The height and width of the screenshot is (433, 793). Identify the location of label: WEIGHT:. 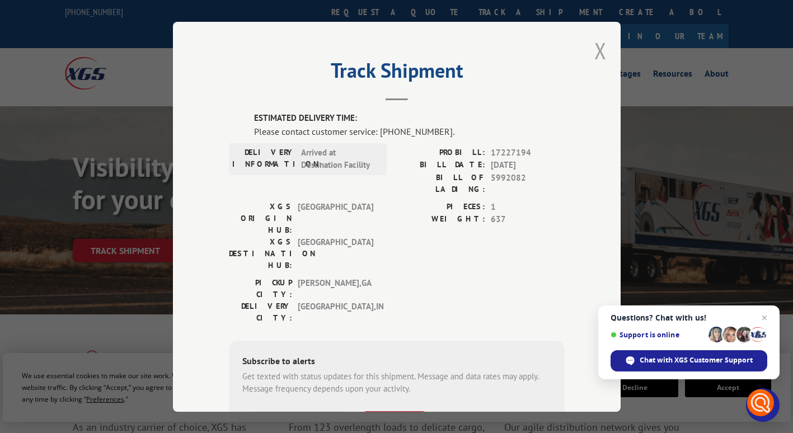
(441, 219).